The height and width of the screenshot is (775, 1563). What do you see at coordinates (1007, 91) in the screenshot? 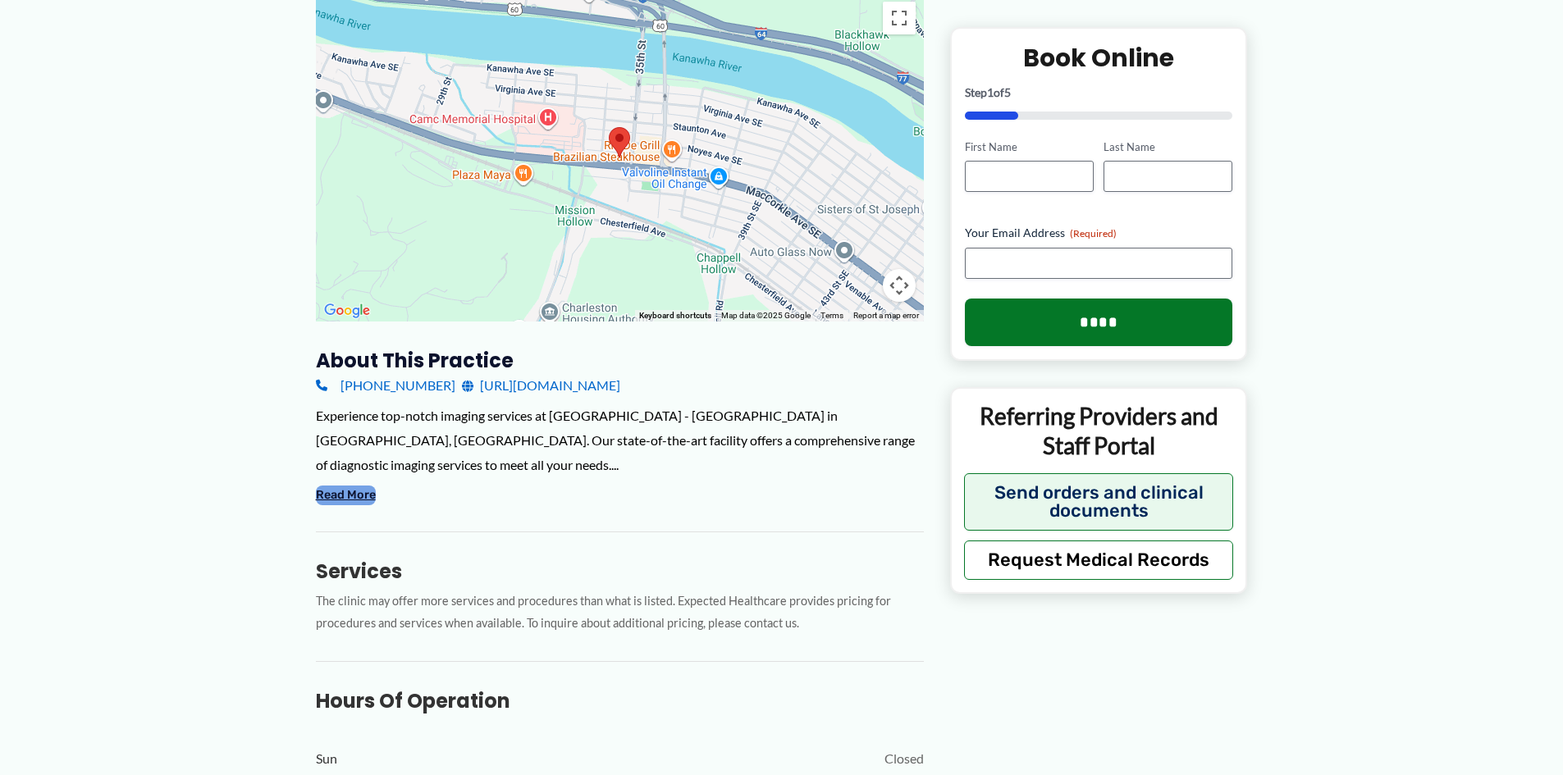
I see `span: 5` at bounding box center [1007, 91].